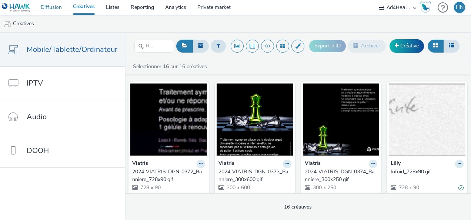 The height and width of the screenshot is (220, 471). I want to click on div: Hawk Academy, so click(426, 7).